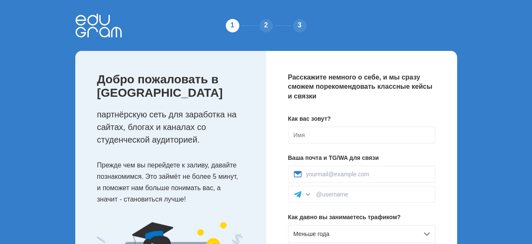 This screenshot has width=532, height=244. Describe the element at coordinates (232, 26) in the screenshot. I see `div: 1` at that location.